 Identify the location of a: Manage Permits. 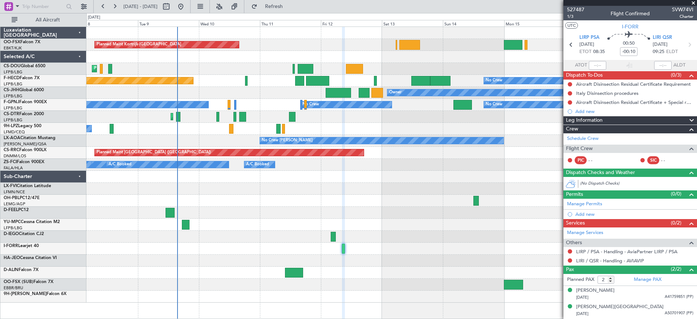
(585, 204).